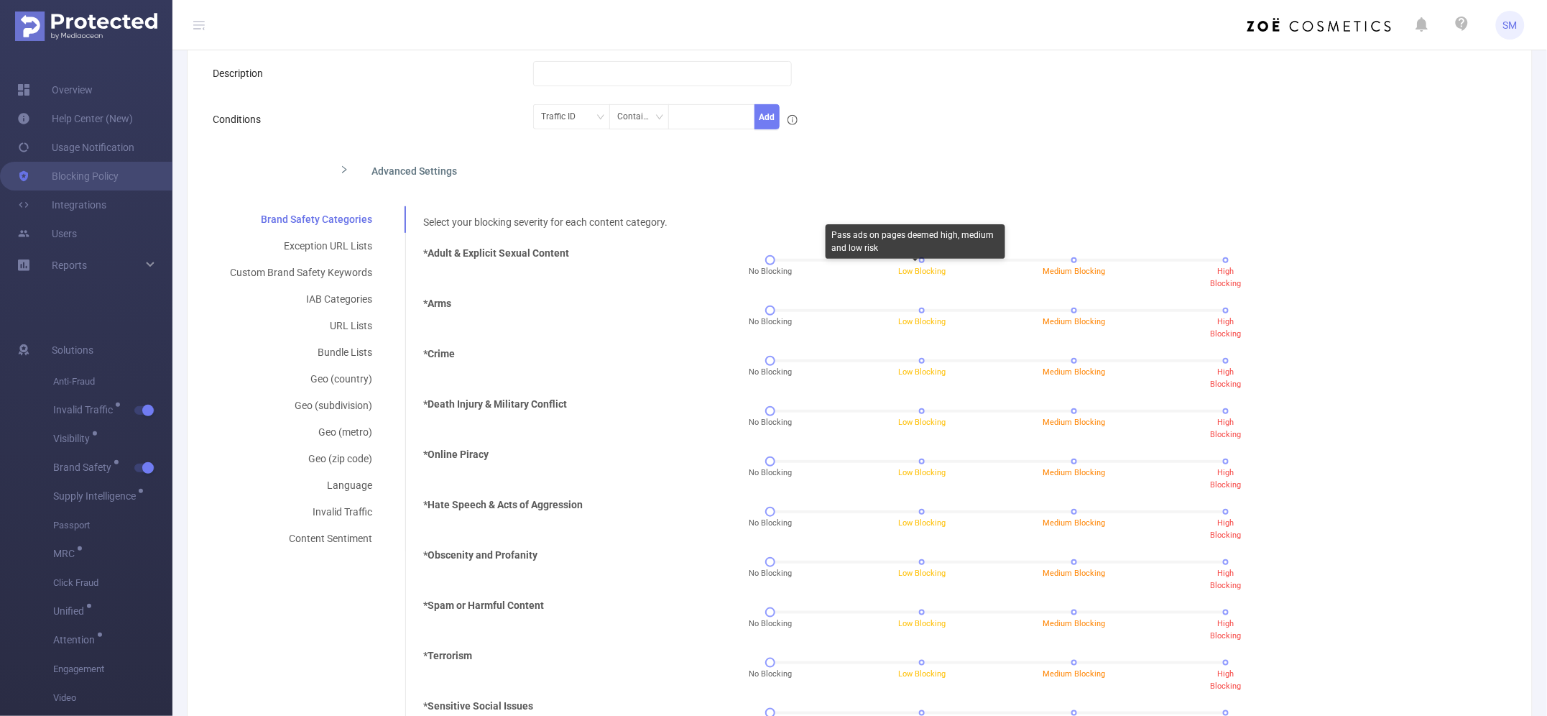 Image resolution: width=1547 pixels, height=716 pixels. I want to click on span: Invalid Traffic, so click(86, 410).